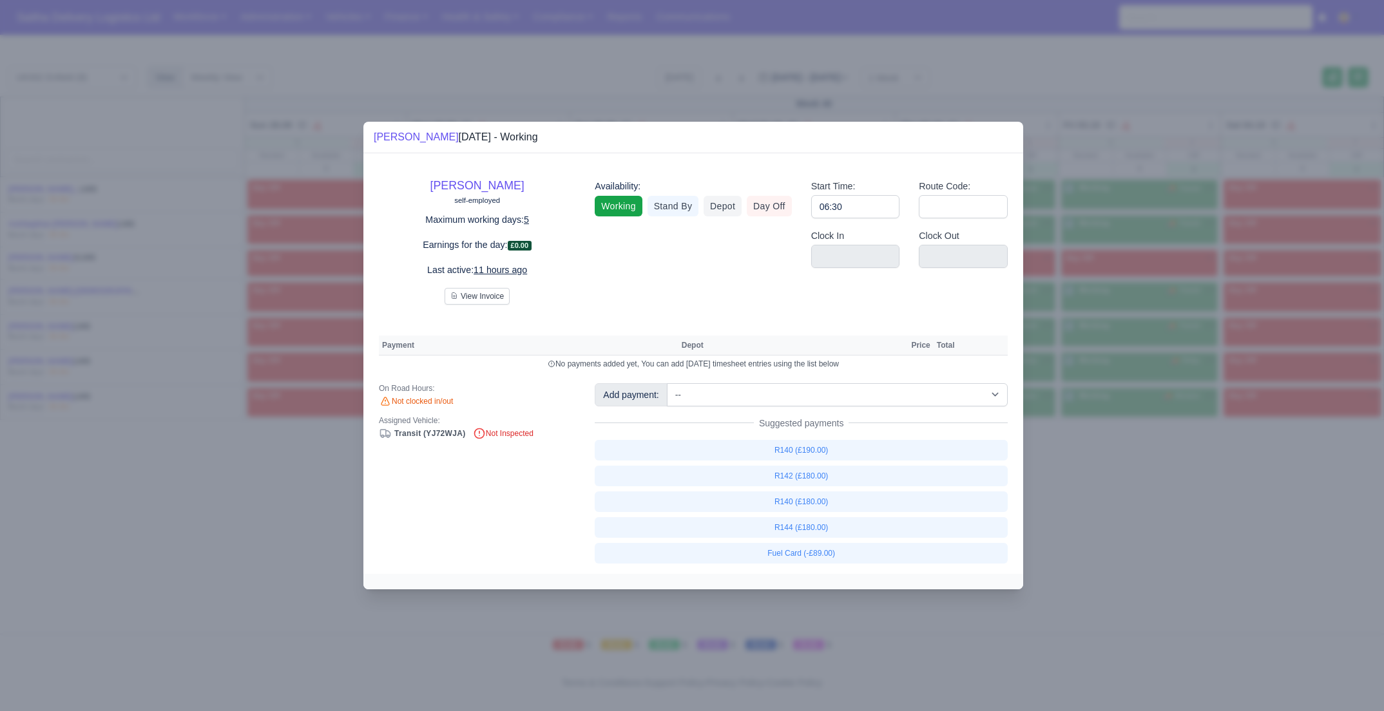 The height and width of the screenshot is (711, 1384). Describe the element at coordinates (631, 395) in the screenshot. I see `div: Add payment:` at that location.